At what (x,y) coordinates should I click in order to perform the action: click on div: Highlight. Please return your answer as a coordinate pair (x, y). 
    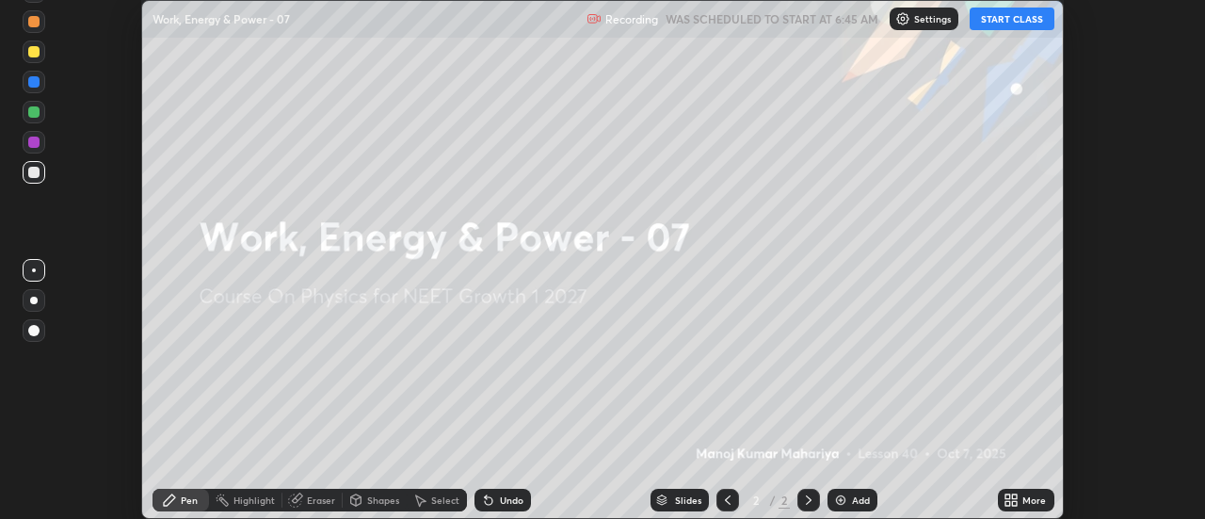
    Looking at the image, I should click on (254, 500).